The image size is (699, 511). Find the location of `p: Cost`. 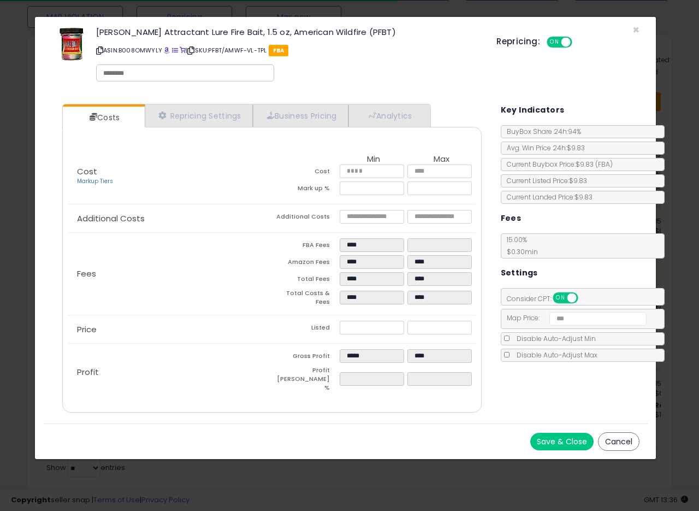

p: Cost is located at coordinates (170, 176).